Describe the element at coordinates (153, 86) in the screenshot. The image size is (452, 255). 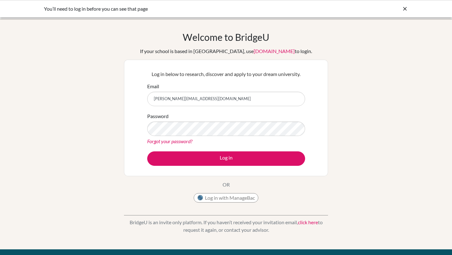
I see `label: Email` at that location.